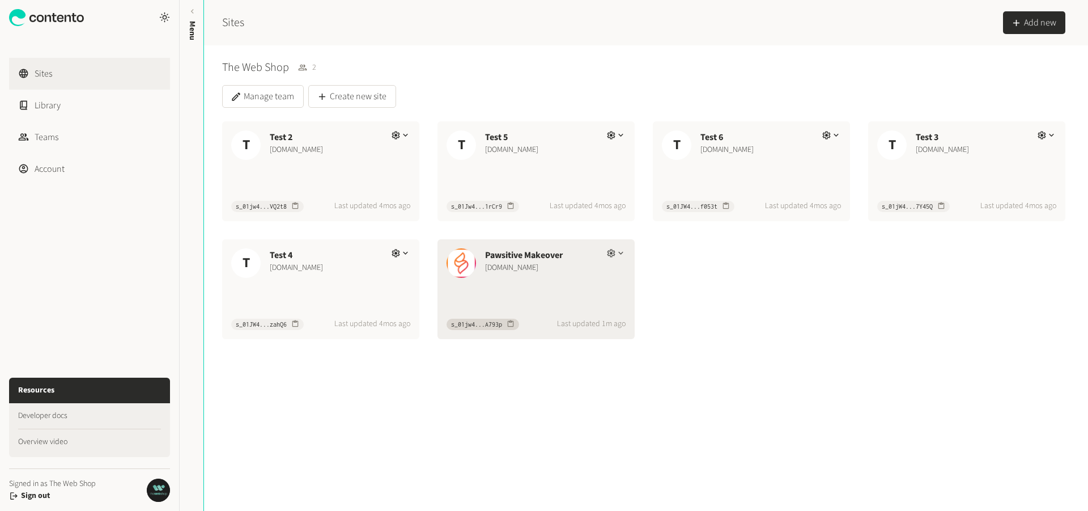 The width and height of the screenshot is (1088, 511). I want to click on div: Test 4, so click(326, 255).